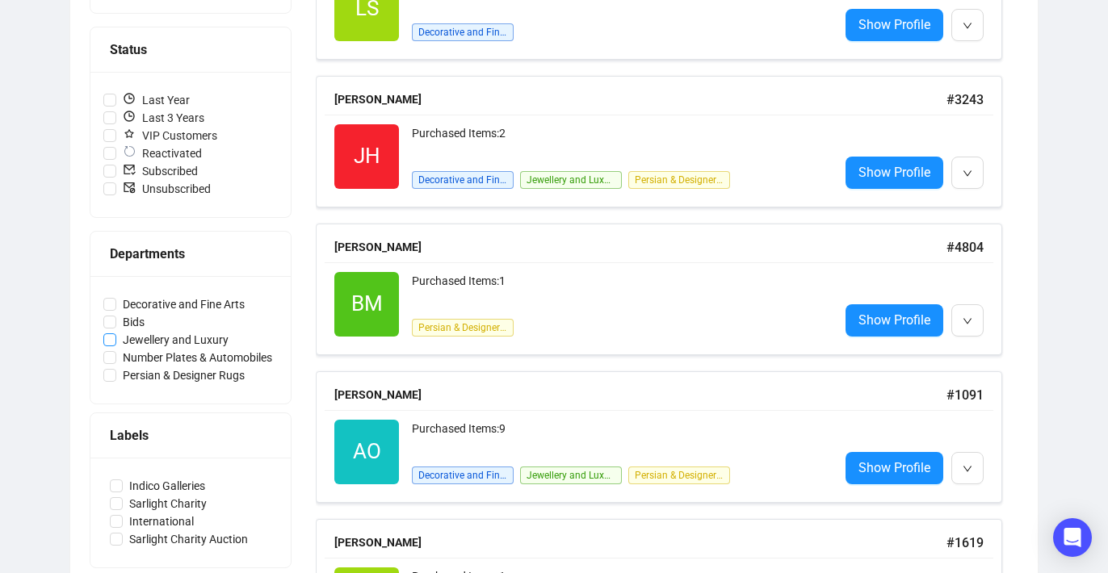 The height and width of the screenshot is (573, 1108). I want to click on span: Sarlight Charity, so click(168, 504).